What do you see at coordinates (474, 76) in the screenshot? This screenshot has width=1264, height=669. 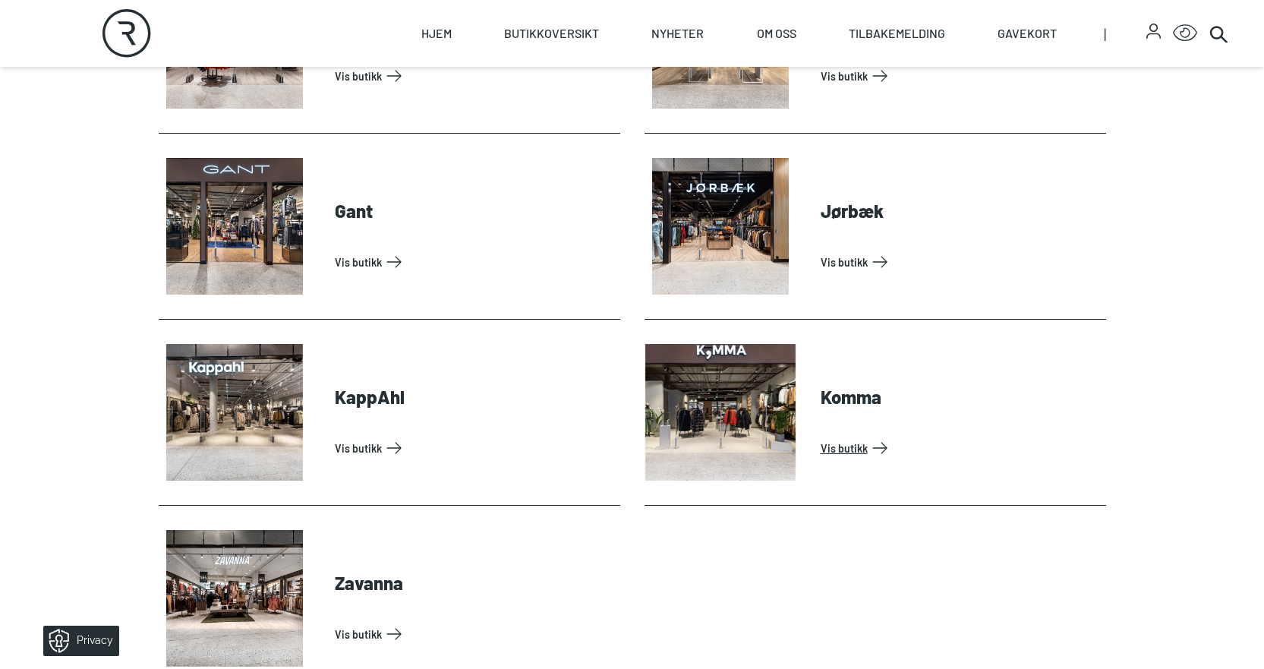 I see `a: Vis Butikk: Dressmann` at bounding box center [474, 76].